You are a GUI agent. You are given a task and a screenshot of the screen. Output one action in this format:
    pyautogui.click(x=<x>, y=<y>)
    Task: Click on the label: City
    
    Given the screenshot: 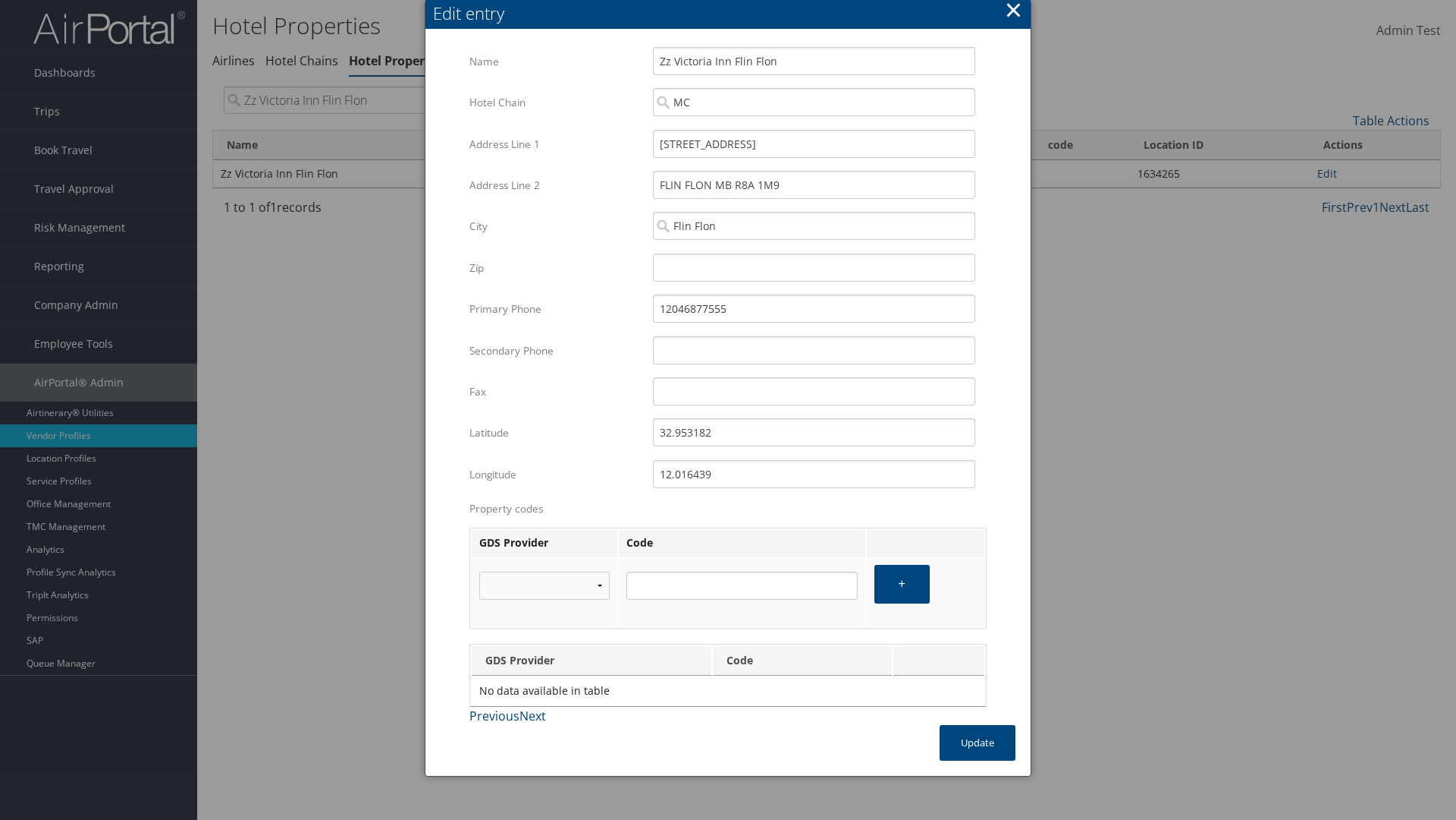 What is the action you would take?
    pyautogui.click(x=555, y=226)
    